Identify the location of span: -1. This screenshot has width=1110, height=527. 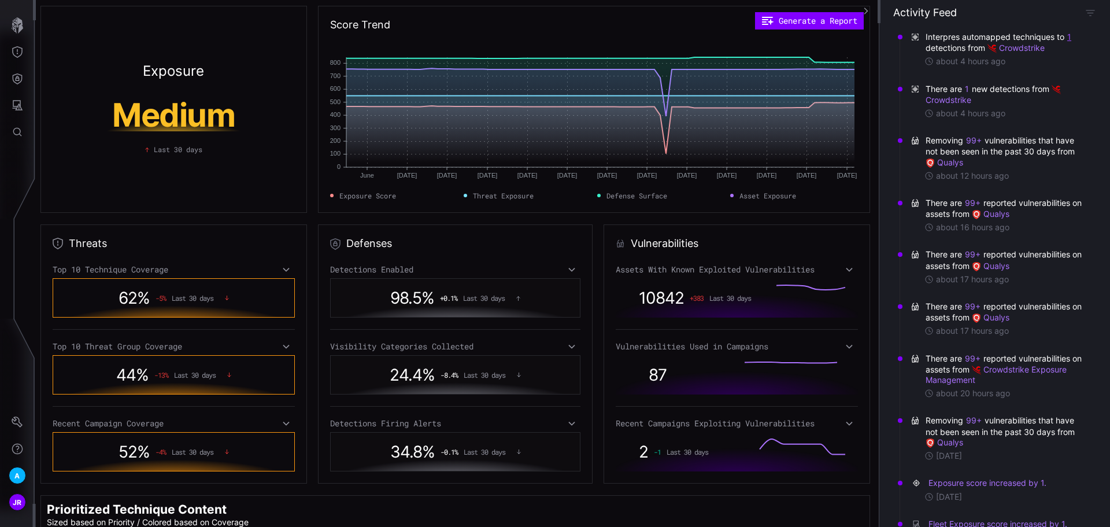
(657, 451).